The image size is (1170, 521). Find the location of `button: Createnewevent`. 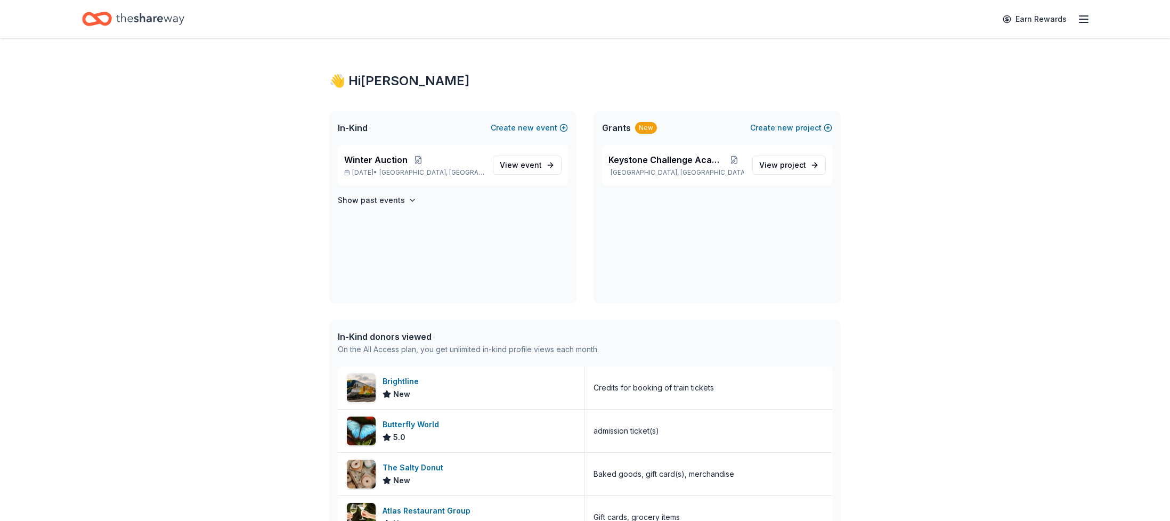

button: Createnewevent is located at coordinates (529, 128).